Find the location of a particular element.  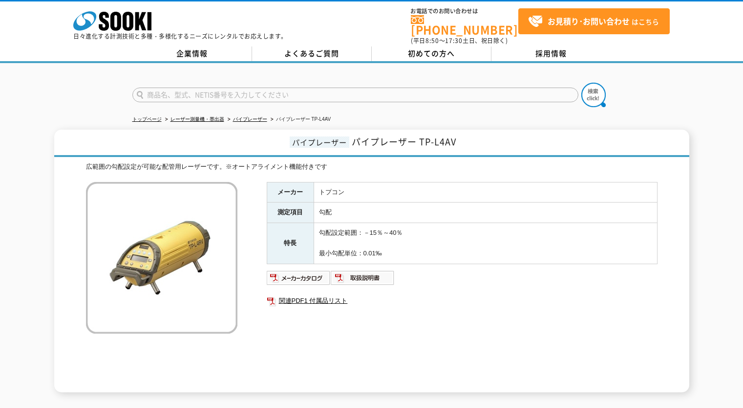

span: 8:50 is located at coordinates (432, 41).